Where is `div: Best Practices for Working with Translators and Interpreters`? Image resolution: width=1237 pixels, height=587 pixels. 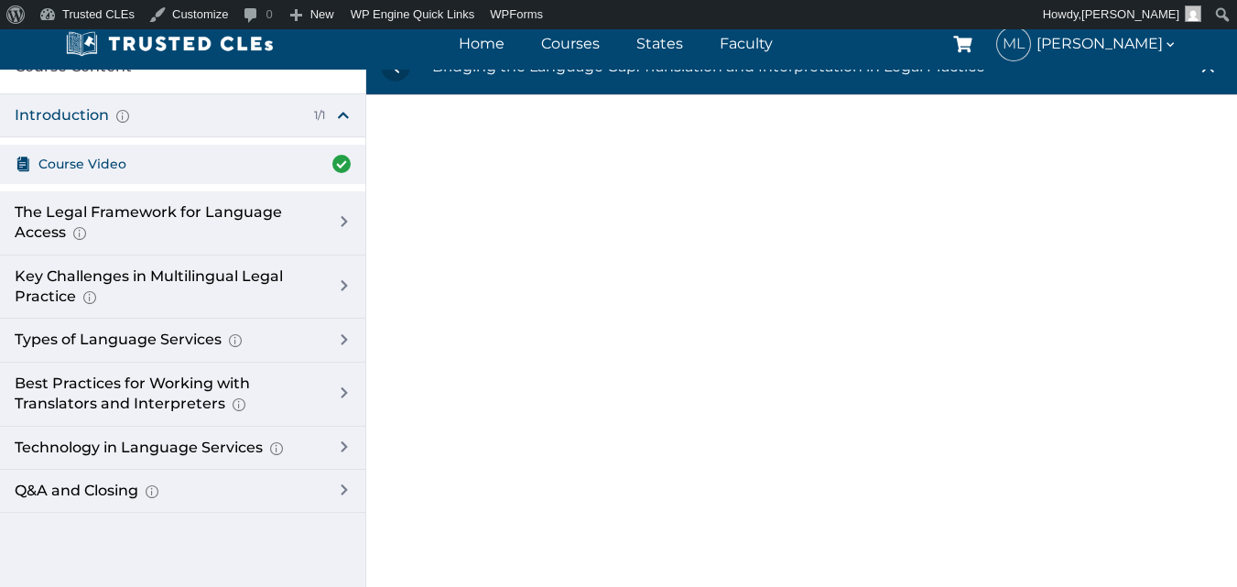 div: Best Practices for Working with Translators and Interpreters is located at coordinates (166, 394).